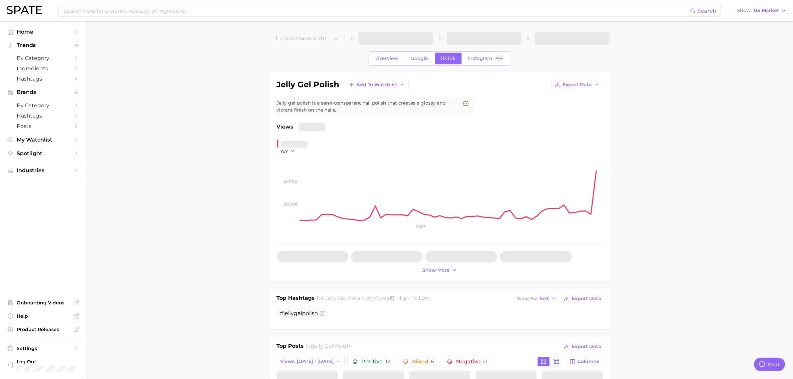 This screenshot has height=379, width=793. Describe the element at coordinates (420, 226) in the screenshot. I see `tspan: 2025` at that location.